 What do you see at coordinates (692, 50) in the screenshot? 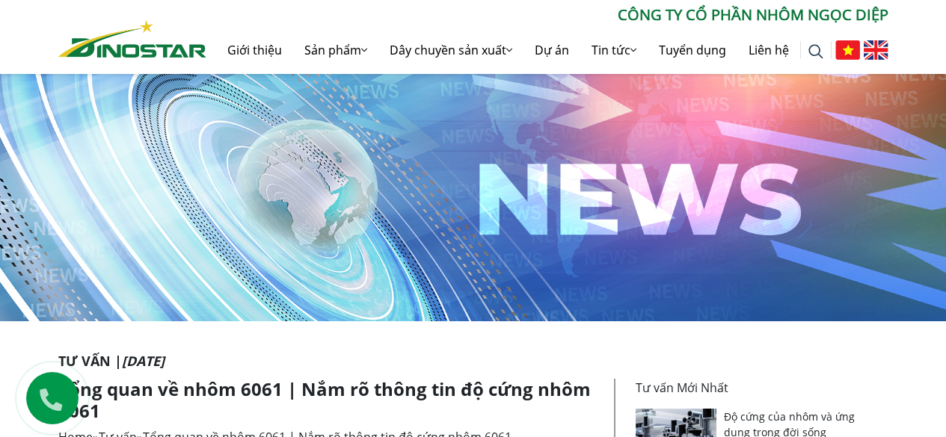
I see `a: Tuyển dụng` at bounding box center [692, 50].